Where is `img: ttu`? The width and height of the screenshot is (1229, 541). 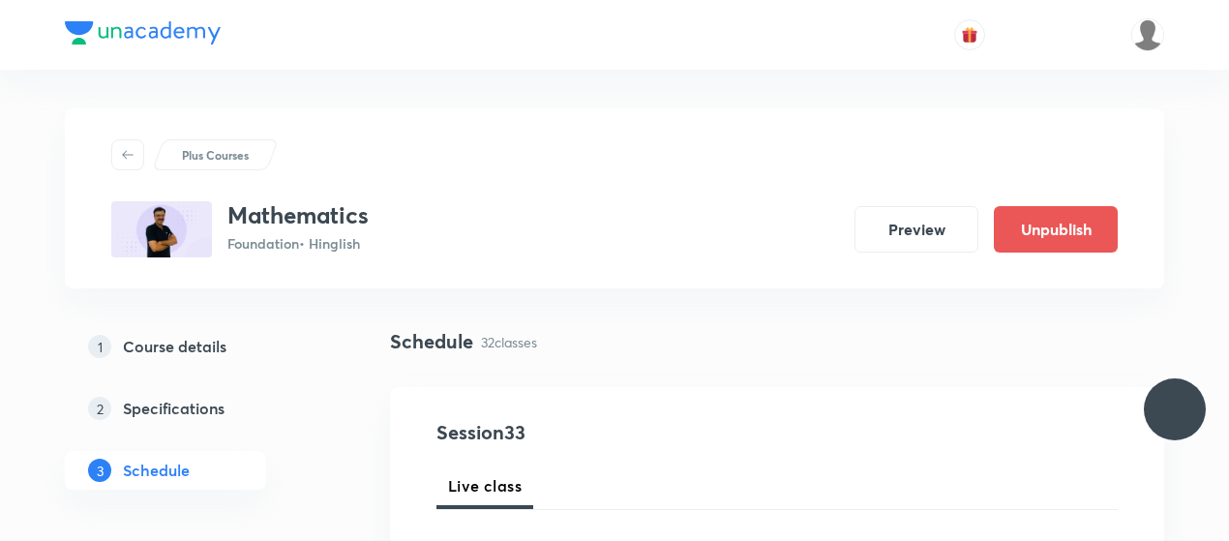 img: ttu is located at coordinates (1174, 409).